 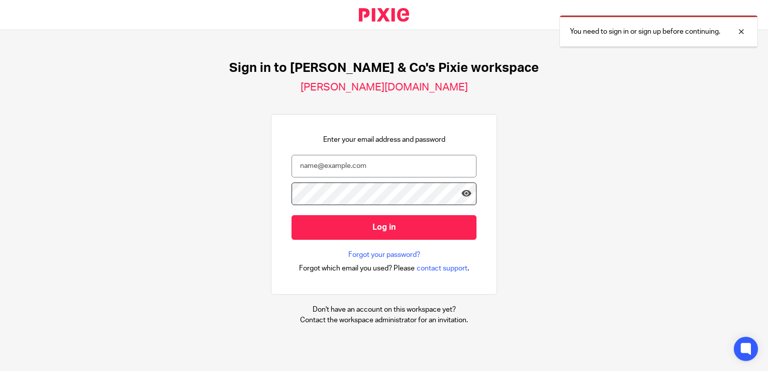 What do you see at coordinates (384, 227) in the screenshot?
I see `input: Log in` at bounding box center [384, 227].